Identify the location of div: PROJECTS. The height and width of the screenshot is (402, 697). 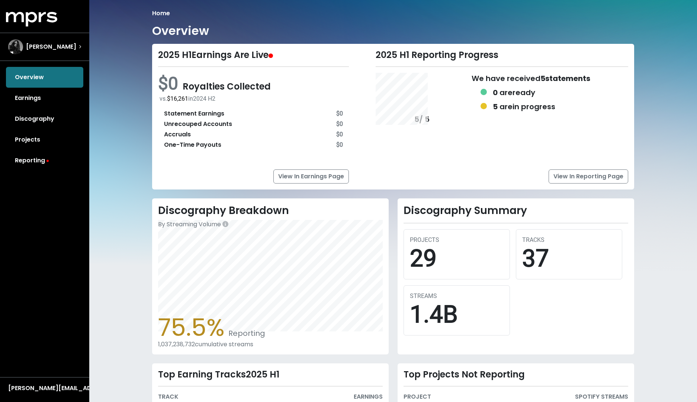
(457, 240).